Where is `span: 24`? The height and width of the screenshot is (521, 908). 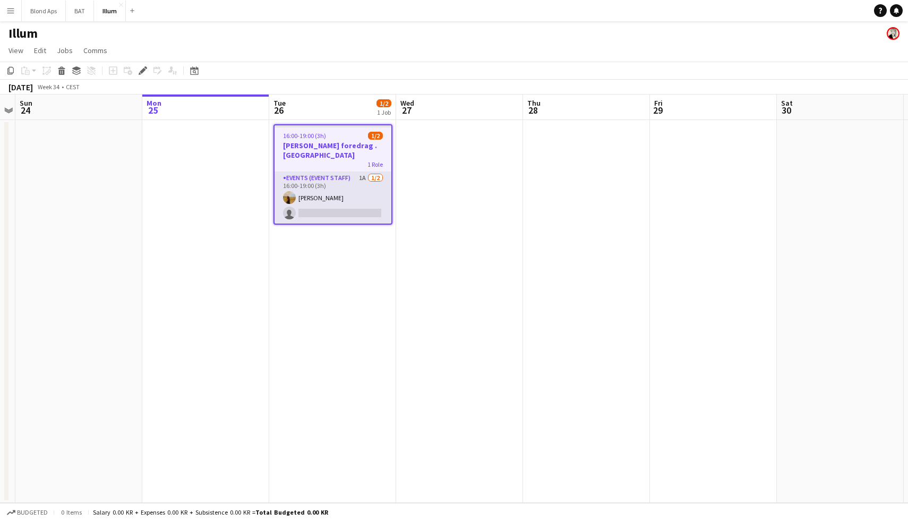
span: 24 is located at coordinates (25, 110).